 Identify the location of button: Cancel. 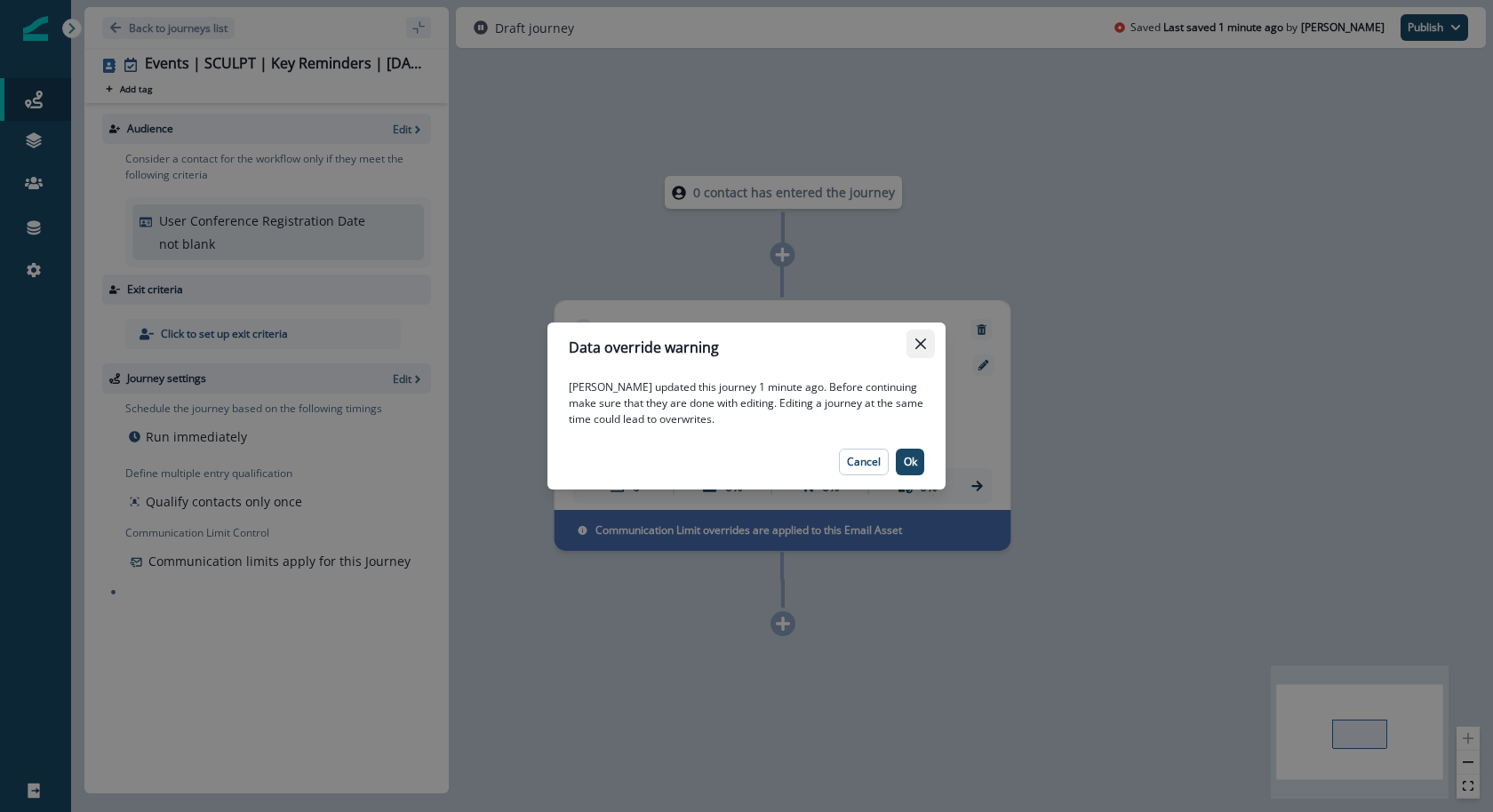
(863, 462).